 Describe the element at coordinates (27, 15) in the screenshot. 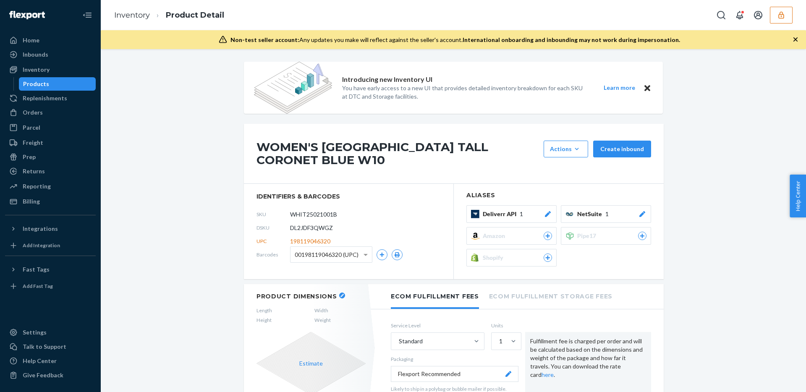

I see `img: Flexport logo` at that location.